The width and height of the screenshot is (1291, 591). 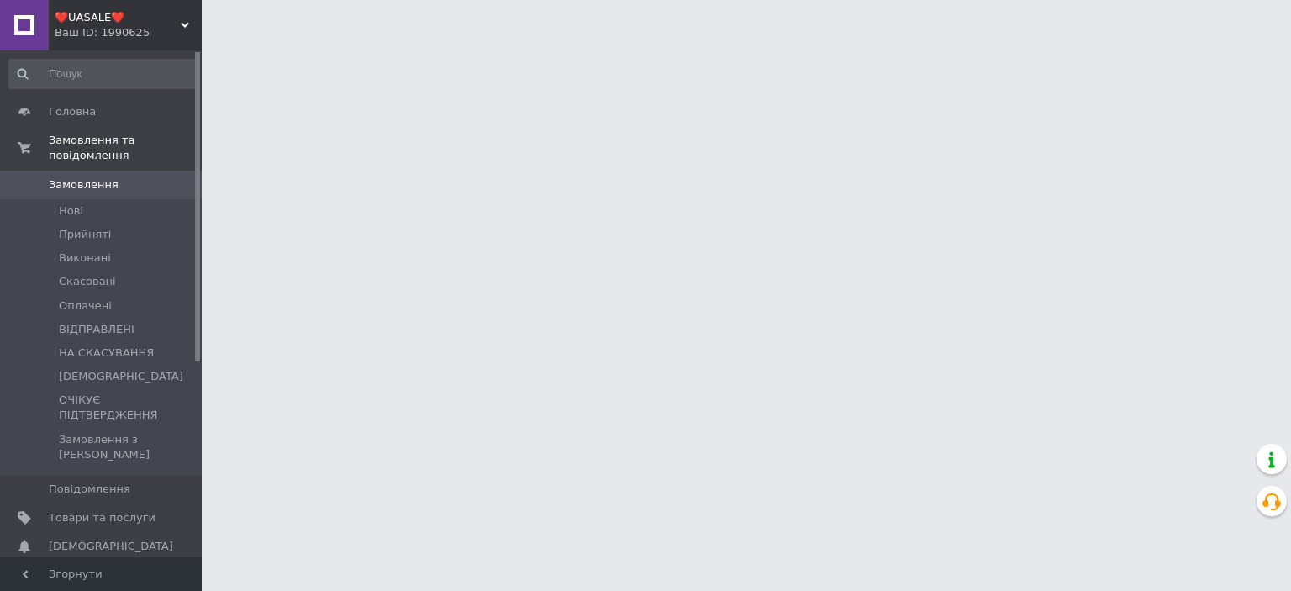 What do you see at coordinates (106, 353) in the screenshot?
I see `span: НА СКАСУВАННЯ` at bounding box center [106, 353].